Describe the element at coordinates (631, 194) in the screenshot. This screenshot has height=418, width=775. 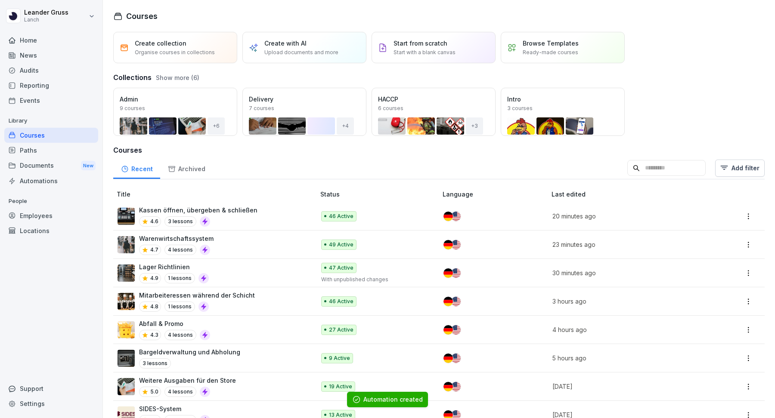
I see `p: Last edited` at that location.